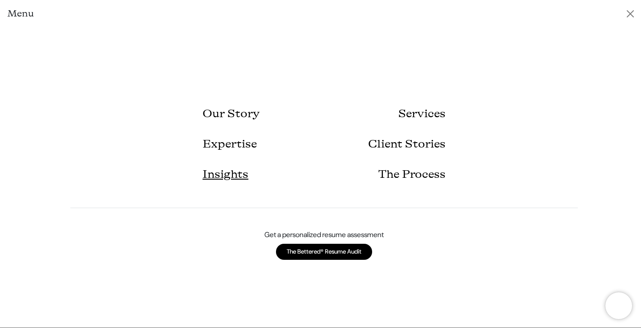 Image resolution: width=641 pixels, height=328 pixels. Describe the element at coordinates (324, 252) in the screenshot. I see `a: The Bettered® Resume Audit` at that location.